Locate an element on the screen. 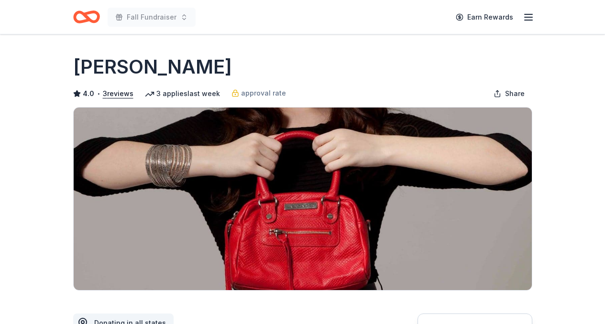 The image size is (605, 324). div: 3 applies last week is located at coordinates (182, 94).